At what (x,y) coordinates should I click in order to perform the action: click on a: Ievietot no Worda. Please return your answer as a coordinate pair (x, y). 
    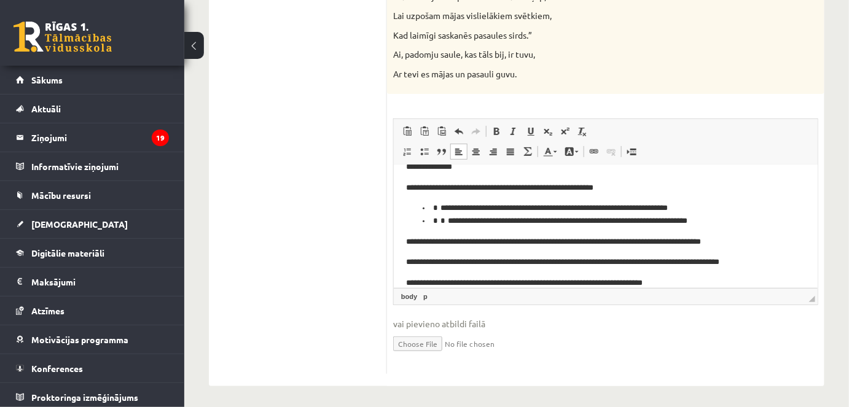
    Looking at the image, I should click on (442, 131).